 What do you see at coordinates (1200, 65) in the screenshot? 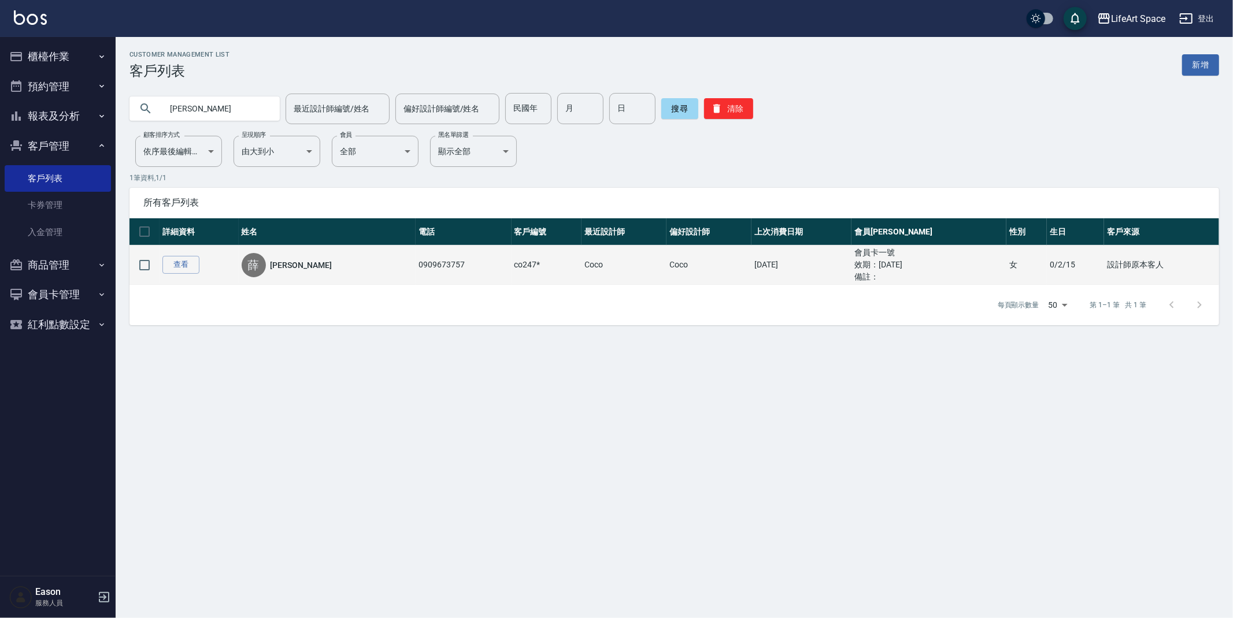
I see `a: 新增` at bounding box center [1200, 65].